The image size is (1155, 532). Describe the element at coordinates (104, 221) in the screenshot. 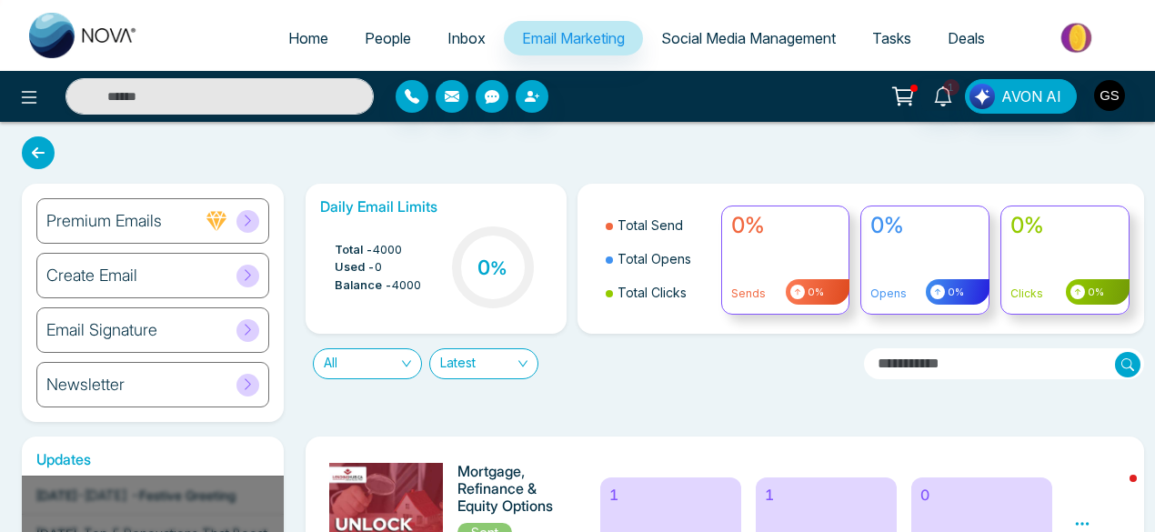

I see `h6: Premium Emails` at that location.